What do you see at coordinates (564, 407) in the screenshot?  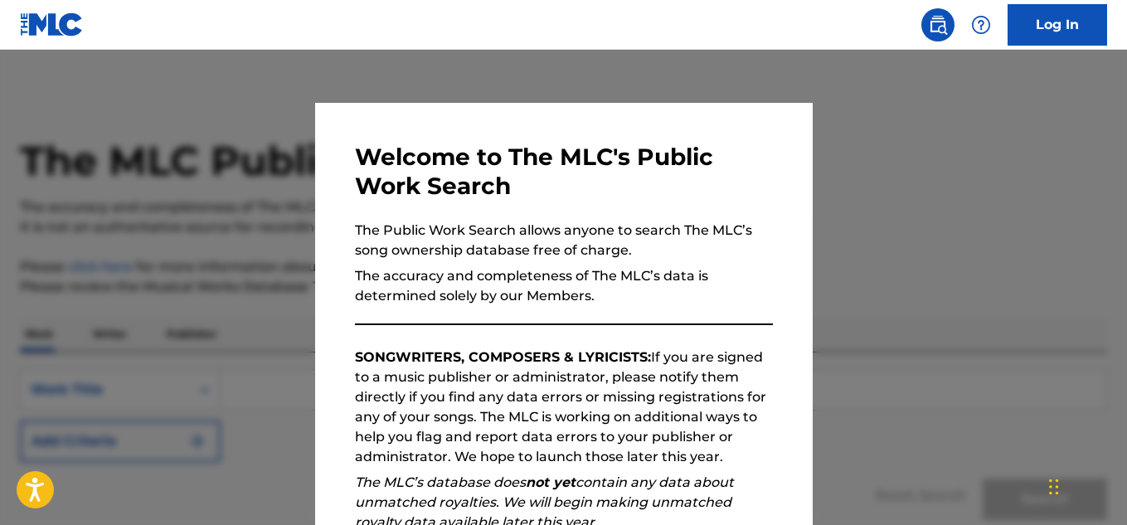 I see `p: If you are signed to a music publisher or administrator, please notify them directly if you find ...` at bounding box center [564, 407].